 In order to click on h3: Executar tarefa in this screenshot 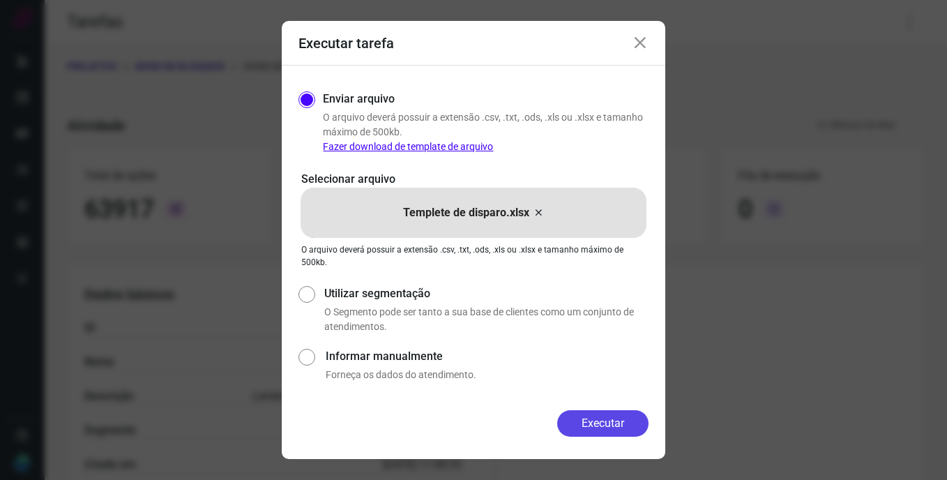, I will do `click(346, 43)`.